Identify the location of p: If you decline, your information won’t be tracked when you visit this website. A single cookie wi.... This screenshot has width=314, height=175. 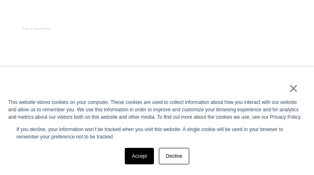
(157, 133).